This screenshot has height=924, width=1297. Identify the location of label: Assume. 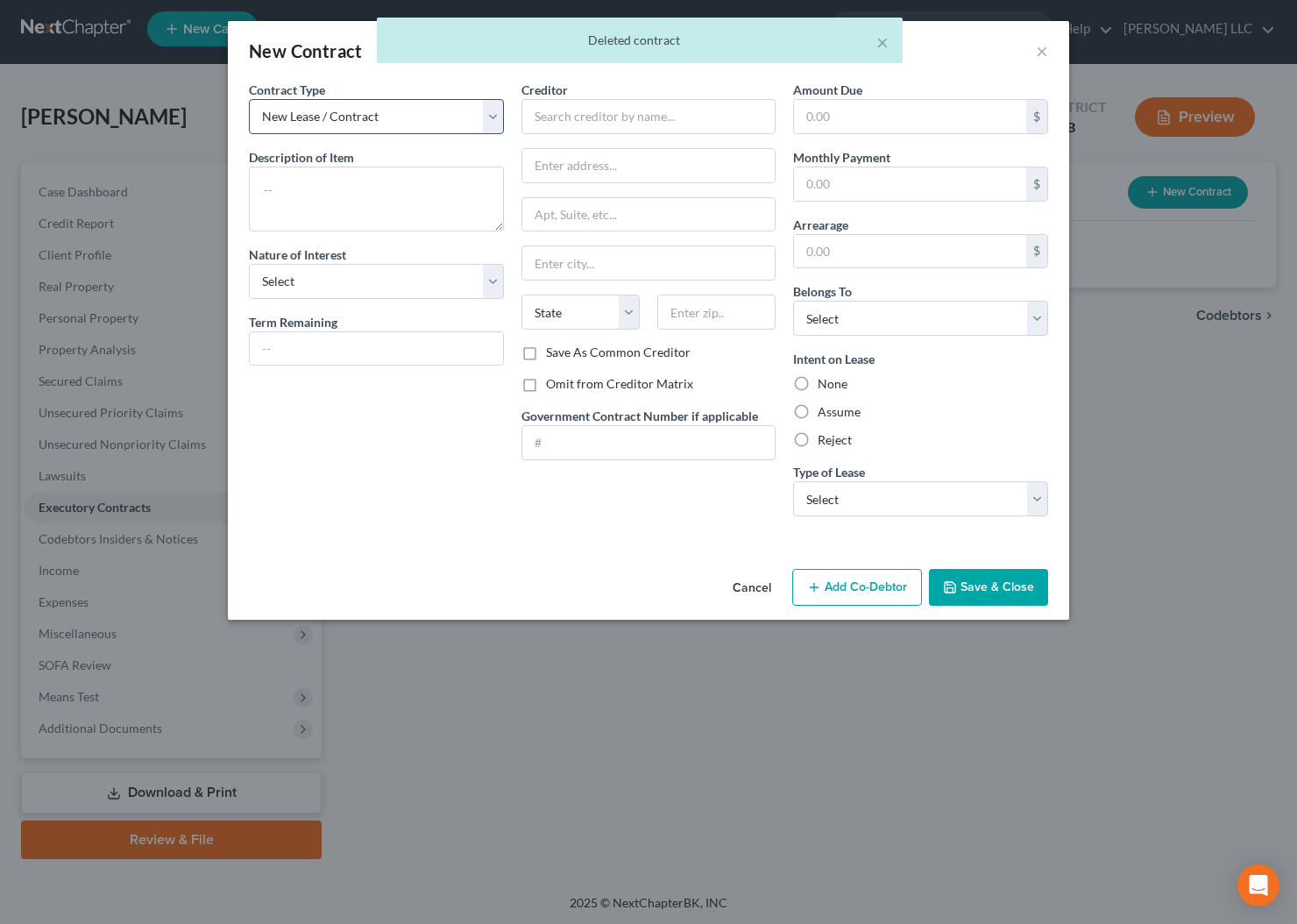
(839, 412).